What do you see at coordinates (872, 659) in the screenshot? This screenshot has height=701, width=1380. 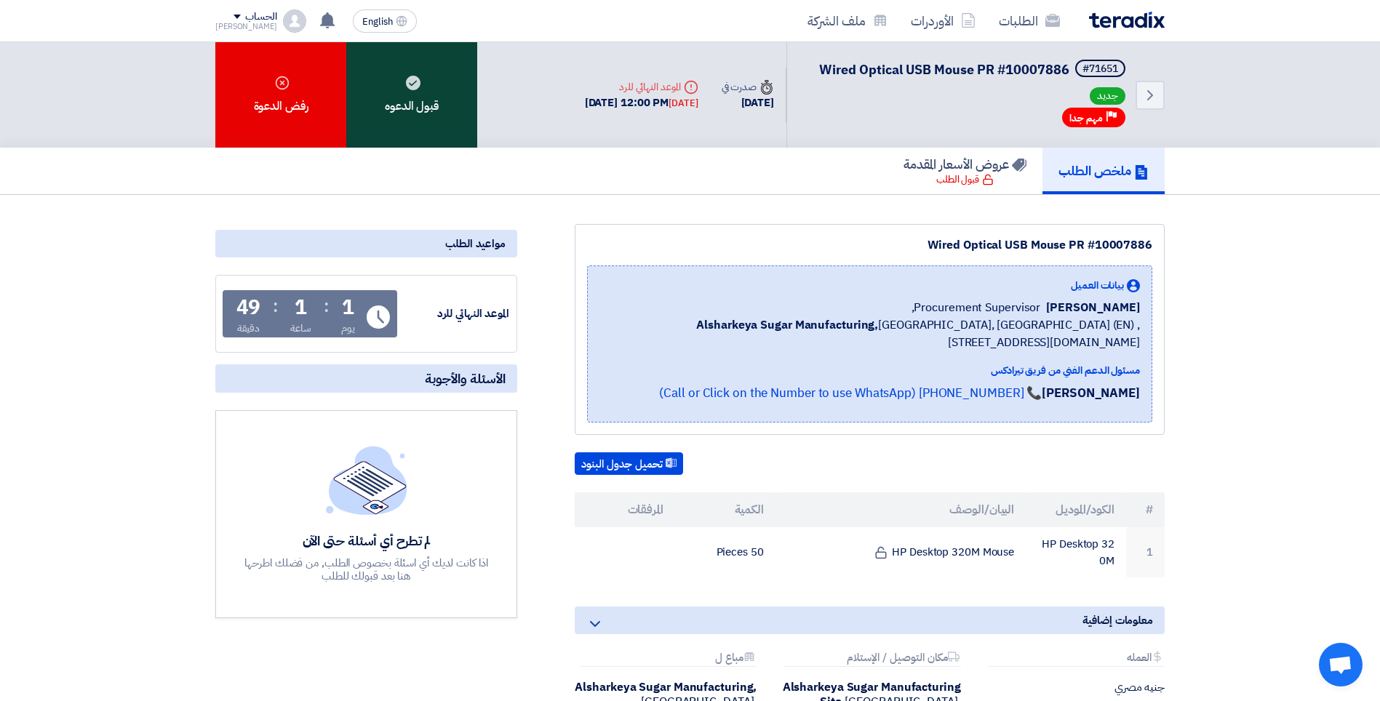 I see `div: مكان التوصيل / الإستلام` at bounding box center [872, 659].